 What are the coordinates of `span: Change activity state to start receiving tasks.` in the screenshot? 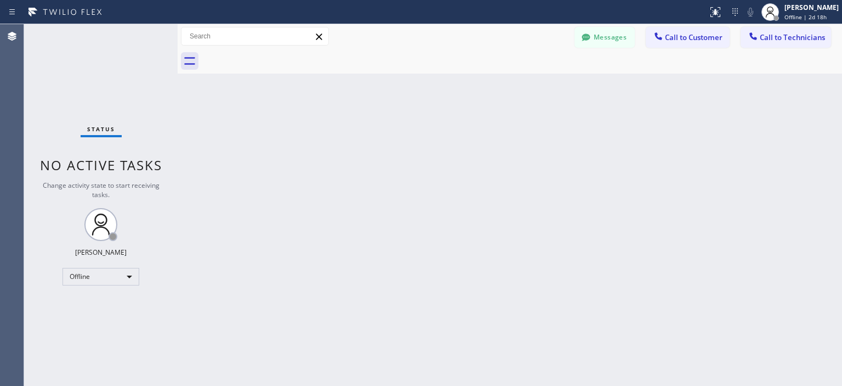 It's located at (101, 190).